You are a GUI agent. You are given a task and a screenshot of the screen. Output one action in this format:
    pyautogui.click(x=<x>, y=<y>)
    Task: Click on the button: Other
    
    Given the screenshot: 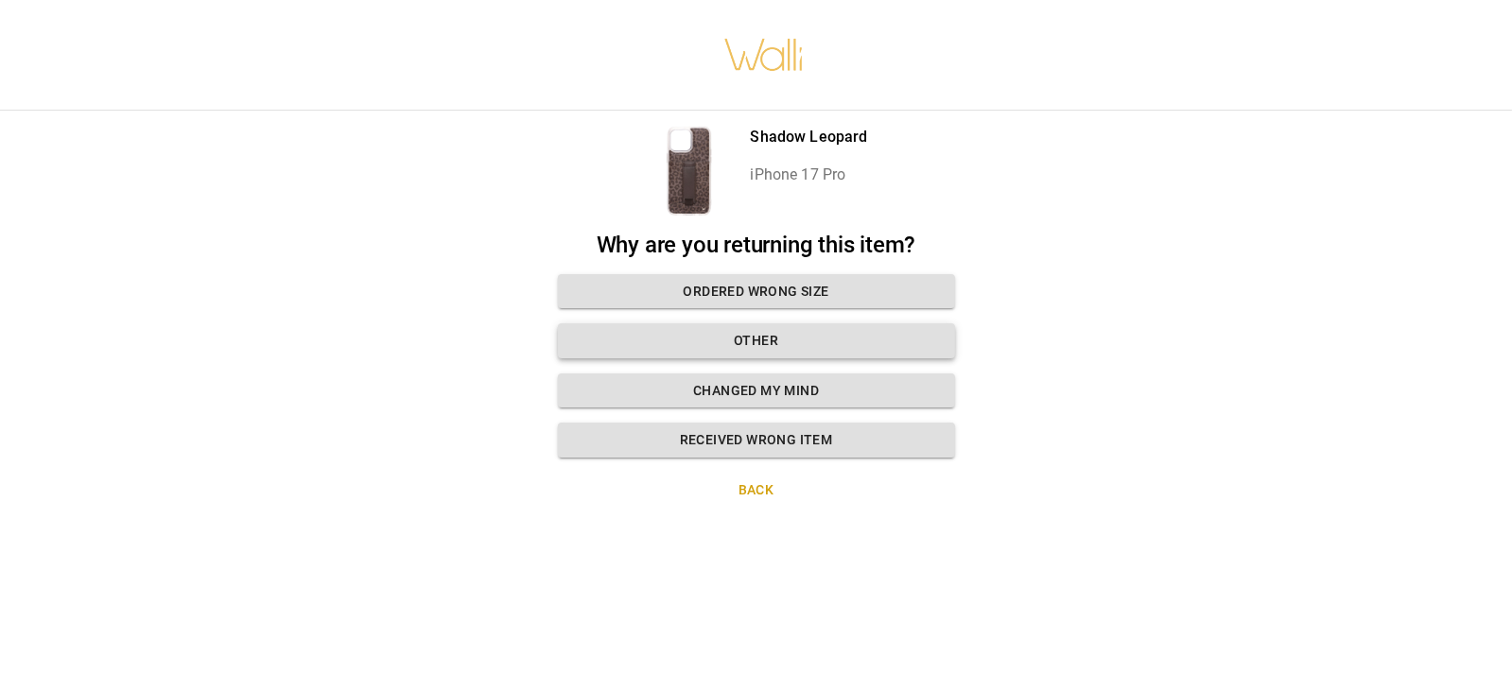 What is the action you would take?
    pyautogui.click(x=756, y=340)
    